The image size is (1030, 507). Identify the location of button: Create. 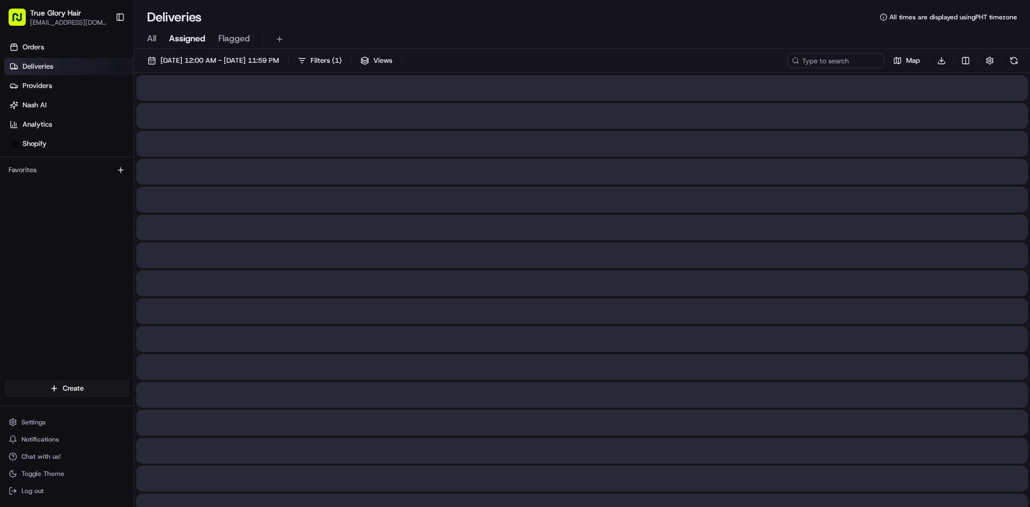
(66, 388).